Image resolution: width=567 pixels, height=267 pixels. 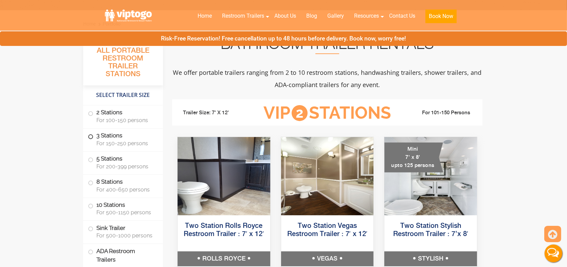 What do you see at coordinates (441, 16) in the screenshot?
I see `button: Book Now` at bounding box center [441, 16].